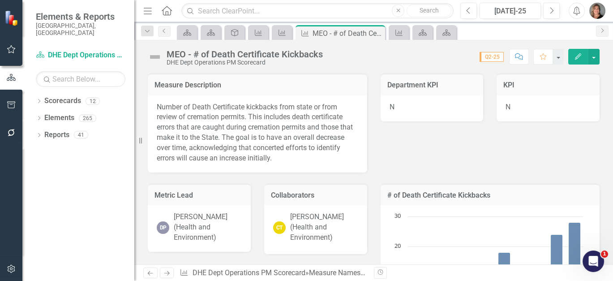 Image resolution: width=613 pixels, height=281 pixels. What do you see at coordinates (258, 85) in the screenshot?
I see `h3: Measure Description` at bounding box center [258, 85].